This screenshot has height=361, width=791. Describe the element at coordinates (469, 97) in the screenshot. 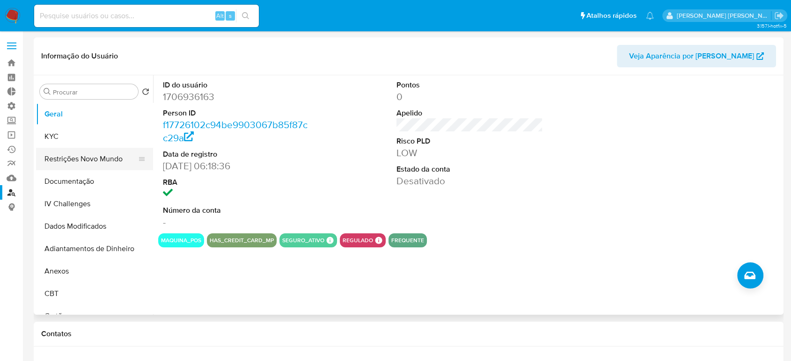

I see `dd: 0` at that location.